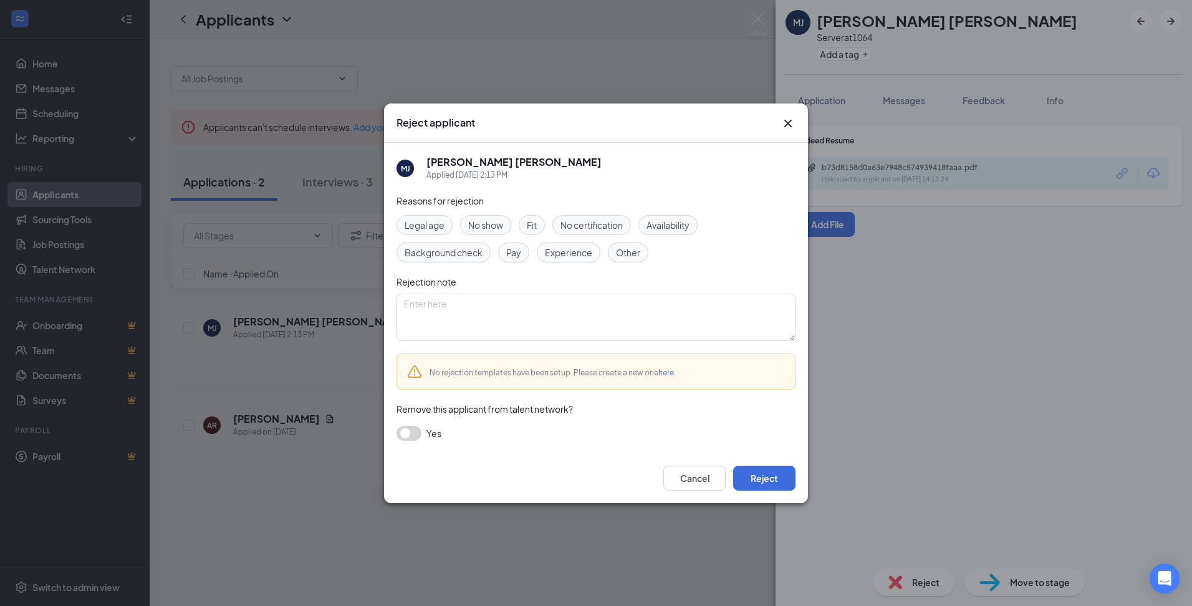  What do you see at coordinates (514, 252) in the screenshot?
I see `span: Pay` at bounding box center [514, 252].